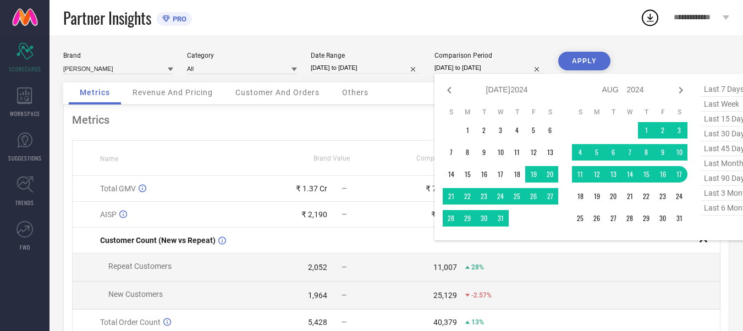  What do you see at coordinates (679, 152) in the screenshot?
I see `td: Sat Aug 10 2024` at bounding box center [679, 152].